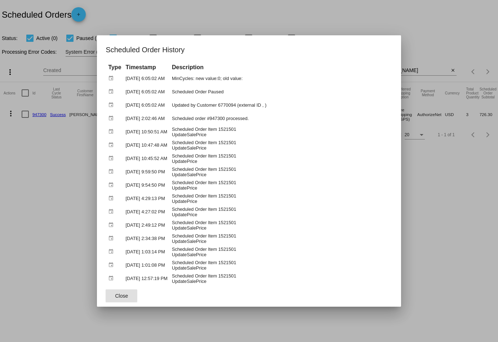  Describe the element at coordinates (147, 67) in the screenshot. I see `th: Timestamp` at that location.